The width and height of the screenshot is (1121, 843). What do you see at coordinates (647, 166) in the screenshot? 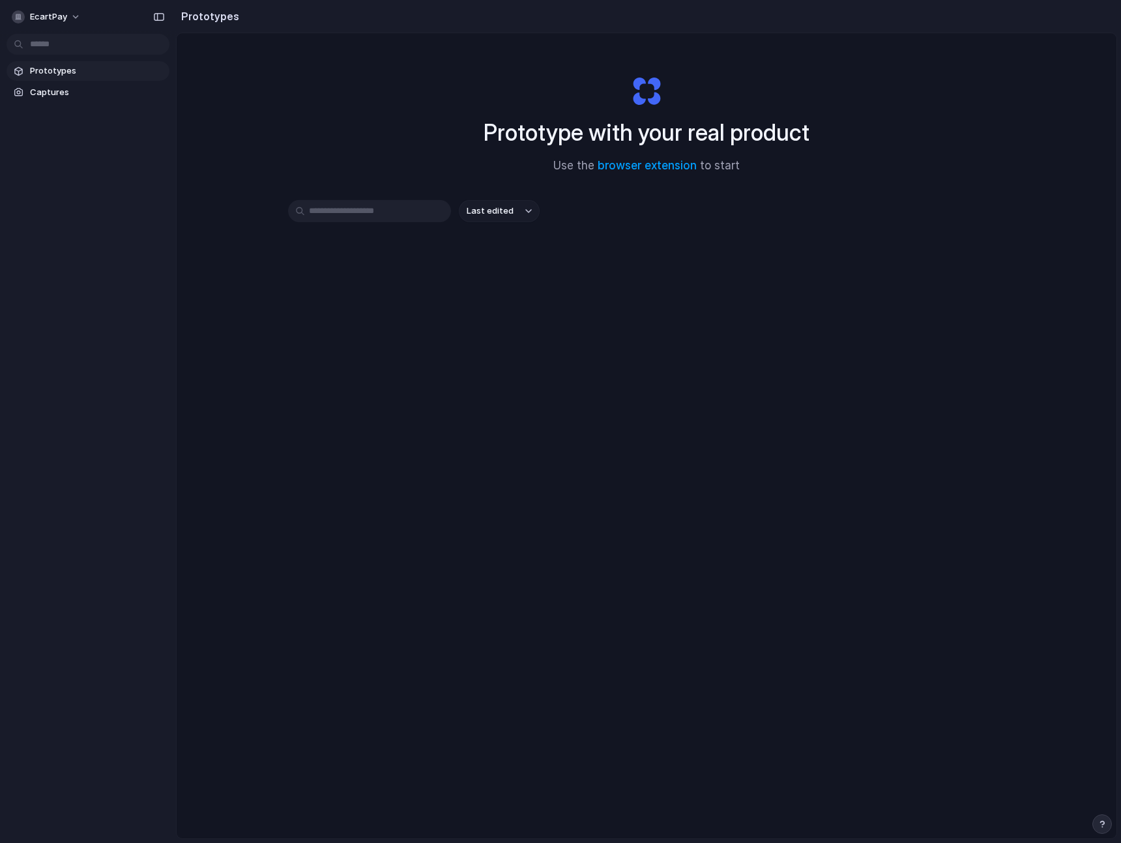
I see `a: browser extension` at bounding box center [647, 166].